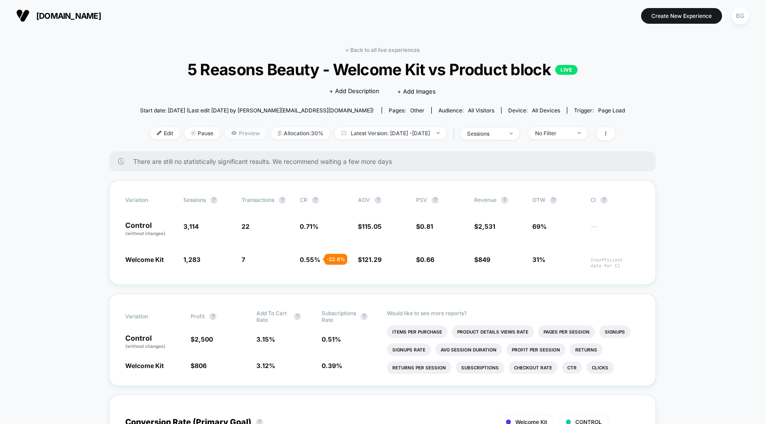  Describe the element at coordinates (198, 316) in the screenshot. I see `span: Profit` at that location.